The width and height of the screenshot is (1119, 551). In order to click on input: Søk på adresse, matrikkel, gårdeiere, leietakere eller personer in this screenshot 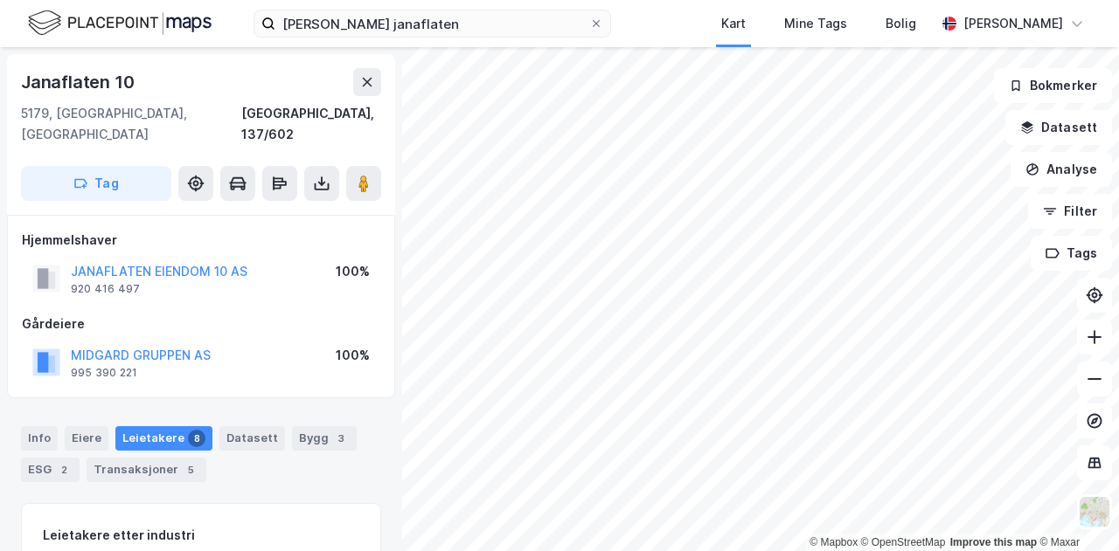, I will do `click(432, 24)`.